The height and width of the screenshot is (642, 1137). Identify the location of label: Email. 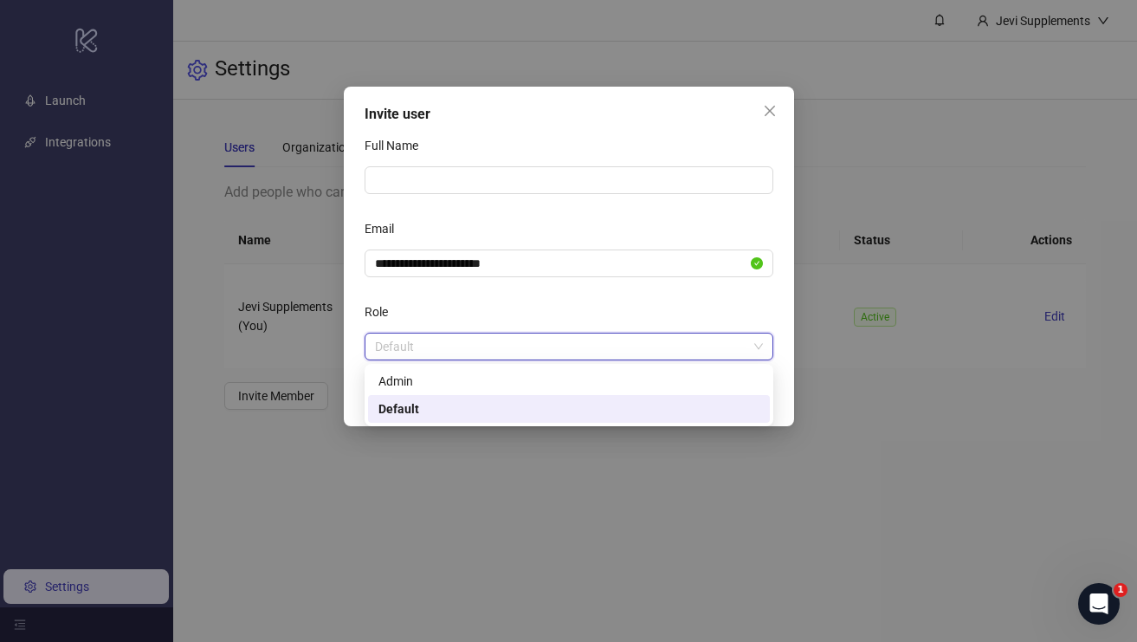
(384, 229).